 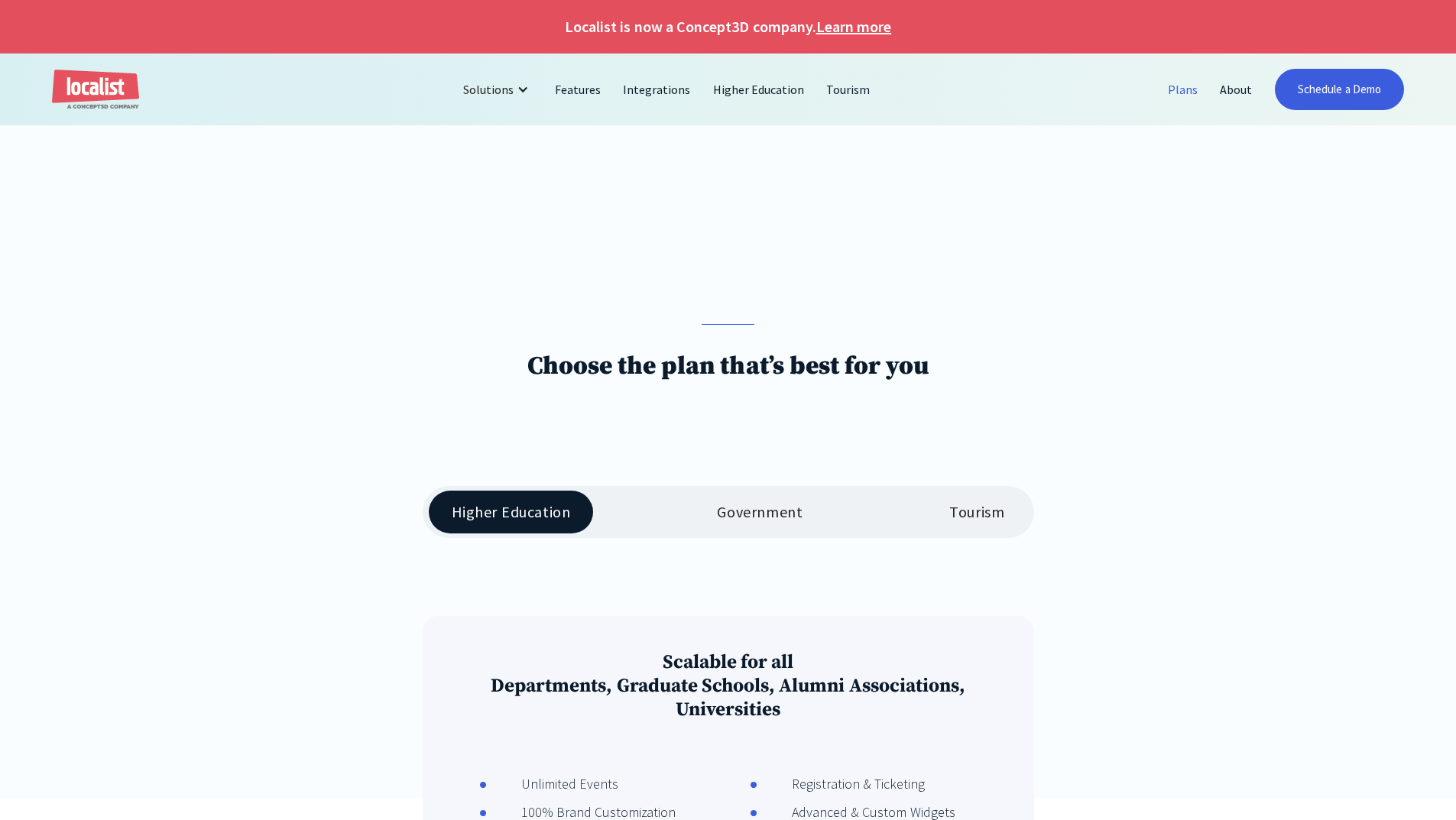 What do you see at coordinates (848, 90) in the screenshot?
I see `a: Tourism` at bounding box center [848, 90].